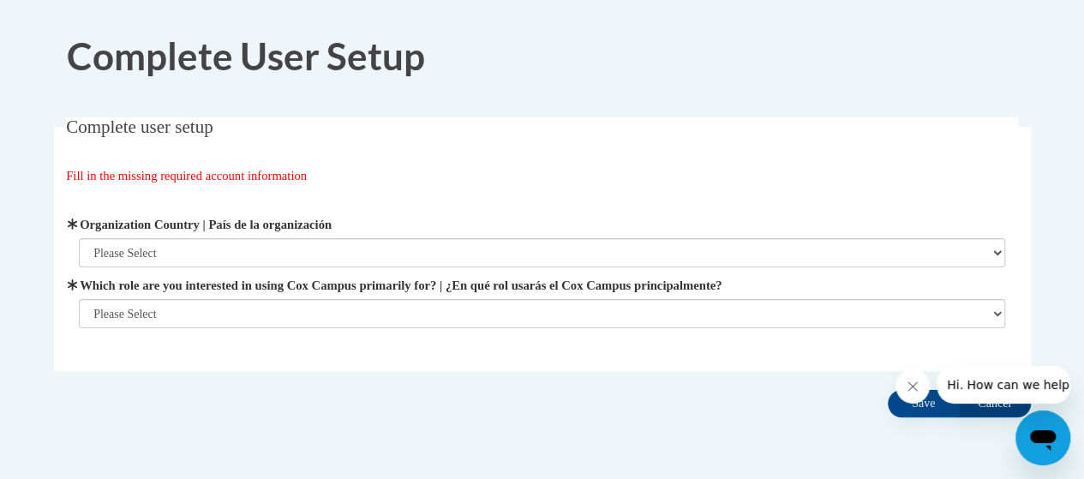 This screenshot has width=1084, height=479. I want to click on span: Hi. How can we help?, so click(75, 19).